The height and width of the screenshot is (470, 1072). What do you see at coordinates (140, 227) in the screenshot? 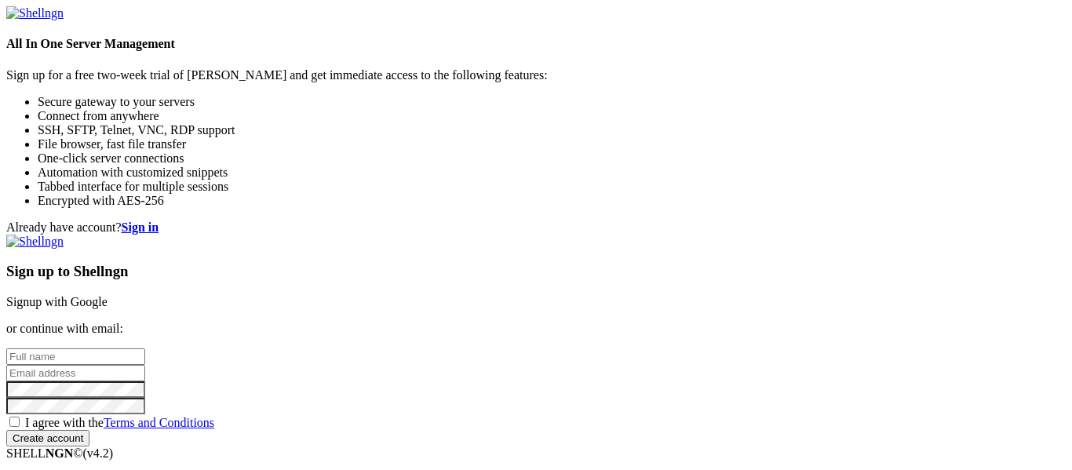
I see `a: Sign in` at bounding box center [140, 227].